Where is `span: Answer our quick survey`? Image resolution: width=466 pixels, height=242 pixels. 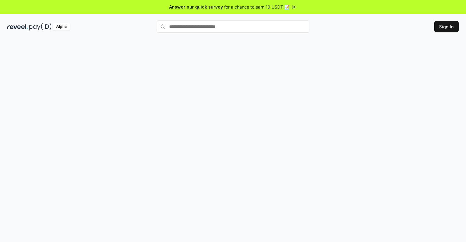
span: Answer our quick survey is located at coordinates (196, 7).